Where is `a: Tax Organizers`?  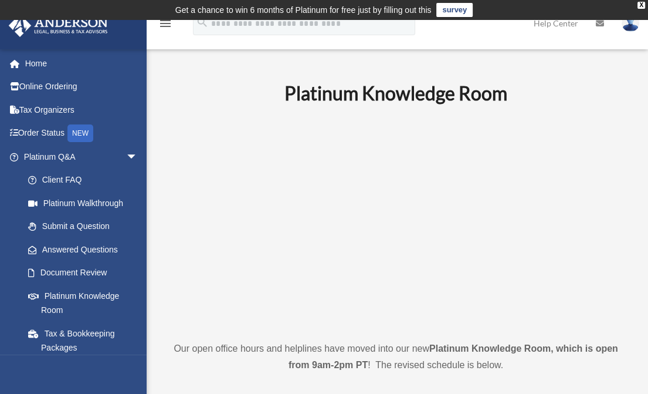 a: Tax Organizers is located at coordinates (82, 110).